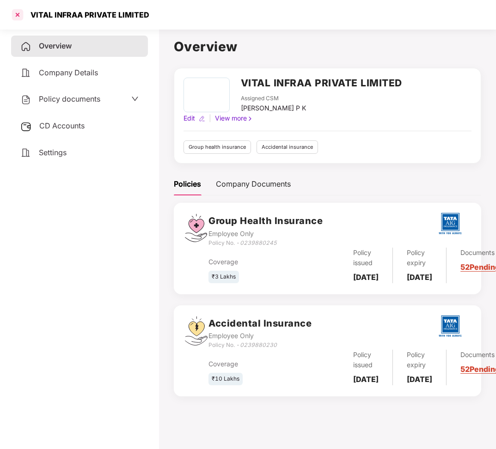 The height and width of the screenshot is (449, 496). What do you see at coordinates (265, 221) in the screenshot?
I see `h3: Group Health Insurance` at bounding box center [265, 221].